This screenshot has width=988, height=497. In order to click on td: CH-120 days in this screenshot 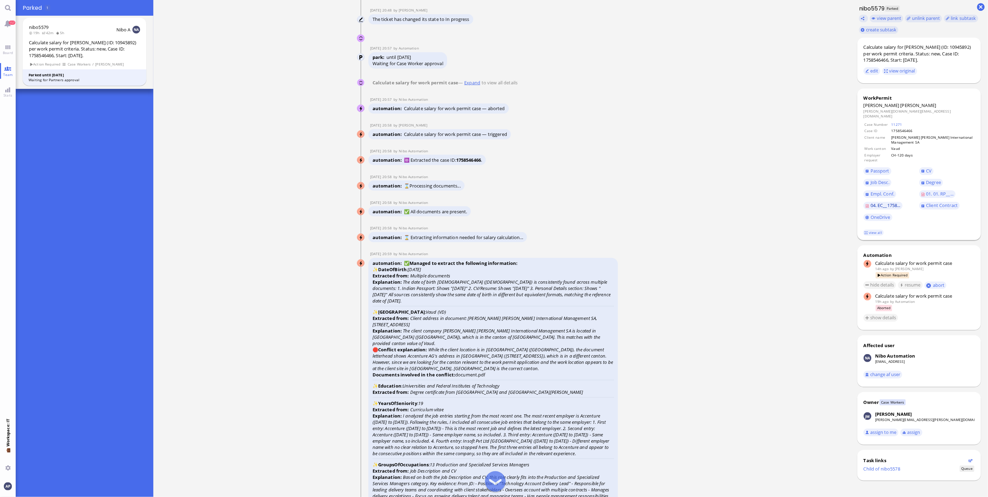, I will do `click(933, 158)`.